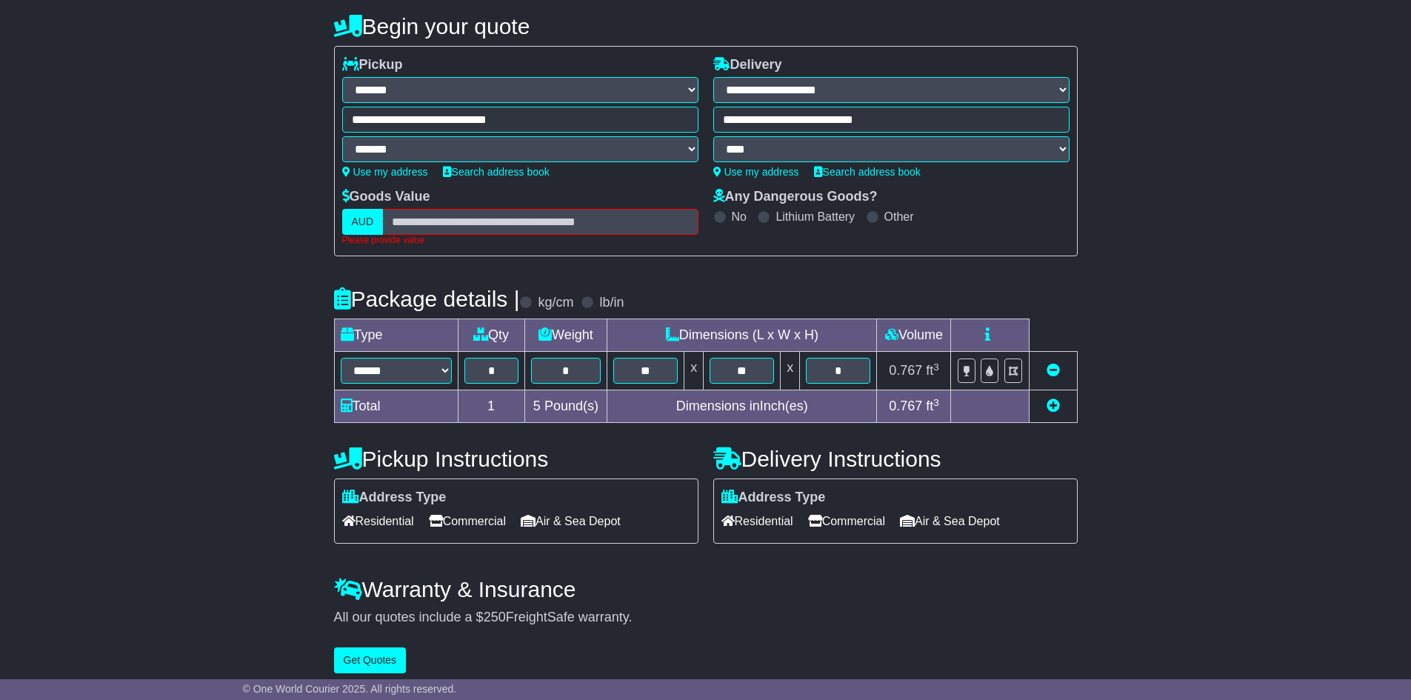 This screenshot has height=700, width=1411. What do you see at coordinates (386, 197) in the screenshot?
I see `label: Goods Value` at bounding box center [386, 197].